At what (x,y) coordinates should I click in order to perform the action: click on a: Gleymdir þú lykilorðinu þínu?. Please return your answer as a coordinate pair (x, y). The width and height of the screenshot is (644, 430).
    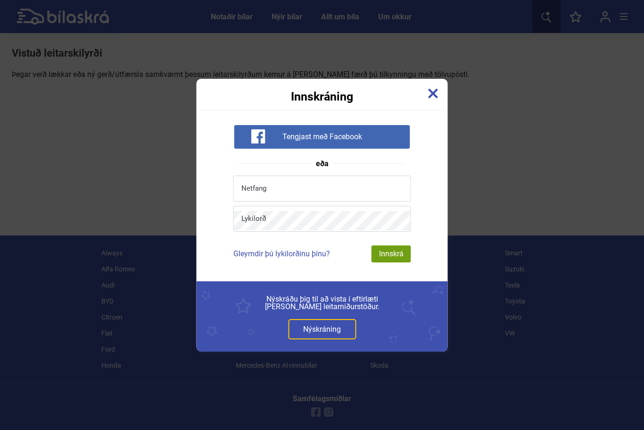
    Looking at the image, I should click on (282, 253).